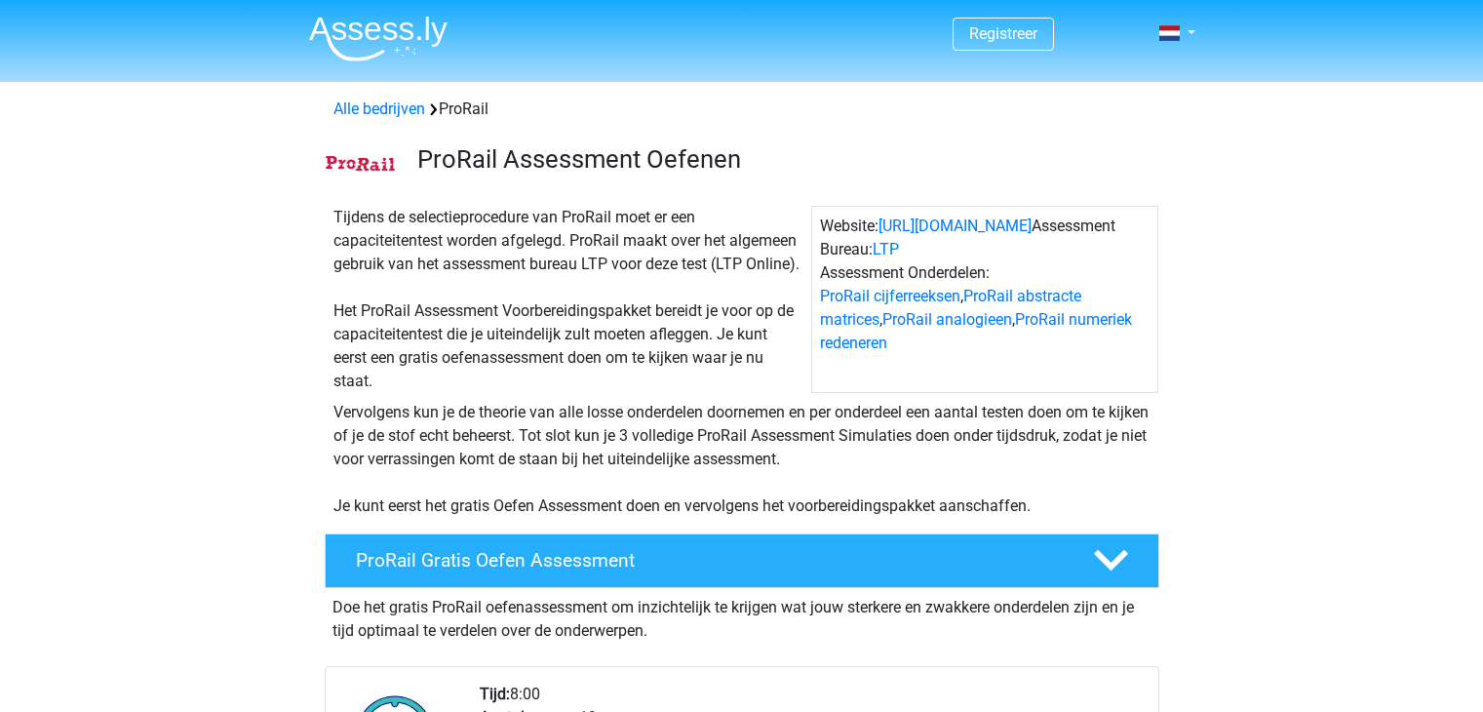 The image size is (1483, 712). What do you see at coordinates (742, 615) in the screenshot?
I see `div: Doe het gratis ProRail oefenassessment om inzichtelijk te krijgen wat jouw sterkere en zwakkere o...` at bounding box center [742, 615].